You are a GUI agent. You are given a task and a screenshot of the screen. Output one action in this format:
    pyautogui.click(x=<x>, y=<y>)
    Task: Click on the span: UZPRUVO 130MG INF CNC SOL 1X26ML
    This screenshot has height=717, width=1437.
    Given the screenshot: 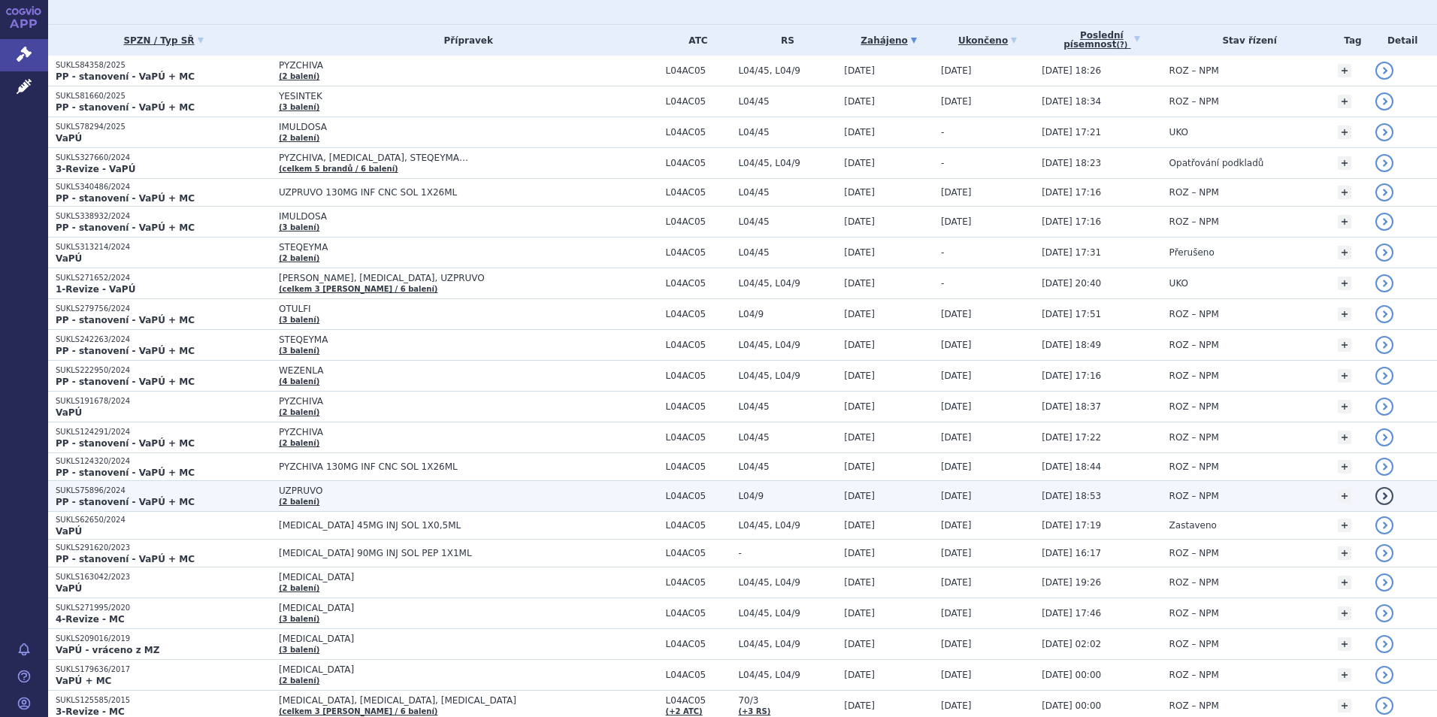 What is the action you would take?
    pyautogui.click(x=467, y=192)
    